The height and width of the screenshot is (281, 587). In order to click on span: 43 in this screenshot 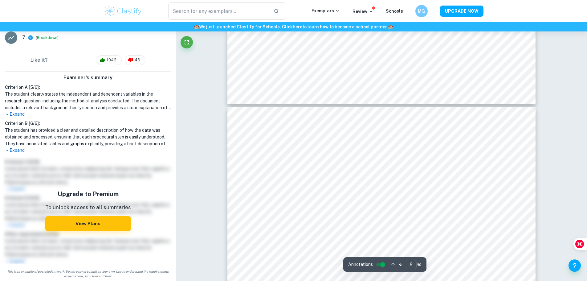, I will do `click(137, 60)`.